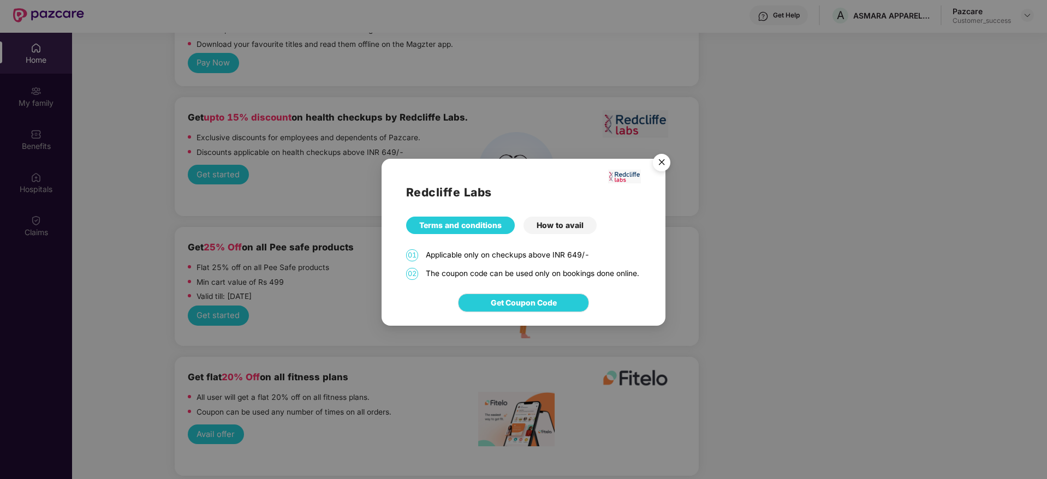 This screenshot has height=479, width=1047. Describe the element at coordinates (523, 192) in the screenshot. I see `h2: Redcliffe Labs` at that location.